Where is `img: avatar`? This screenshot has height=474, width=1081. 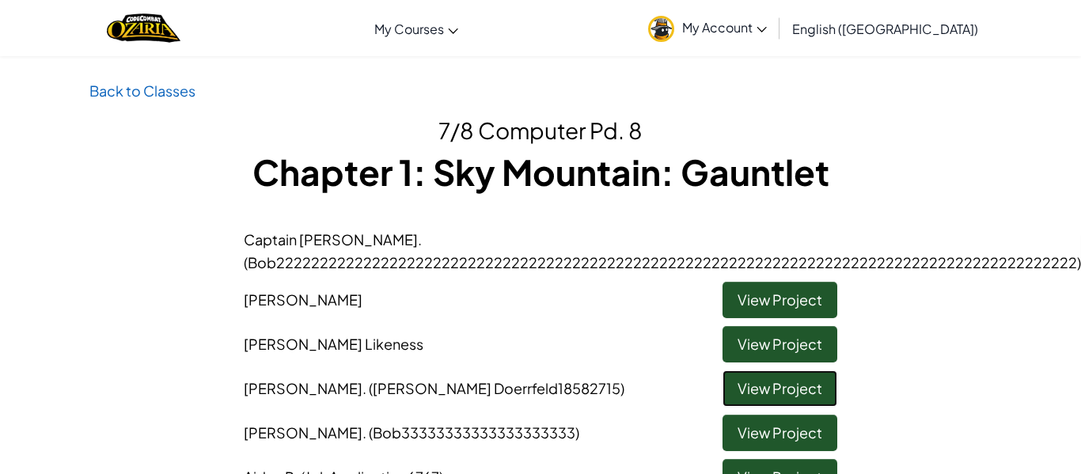 img: avatar is located at coordinates (661, 28).